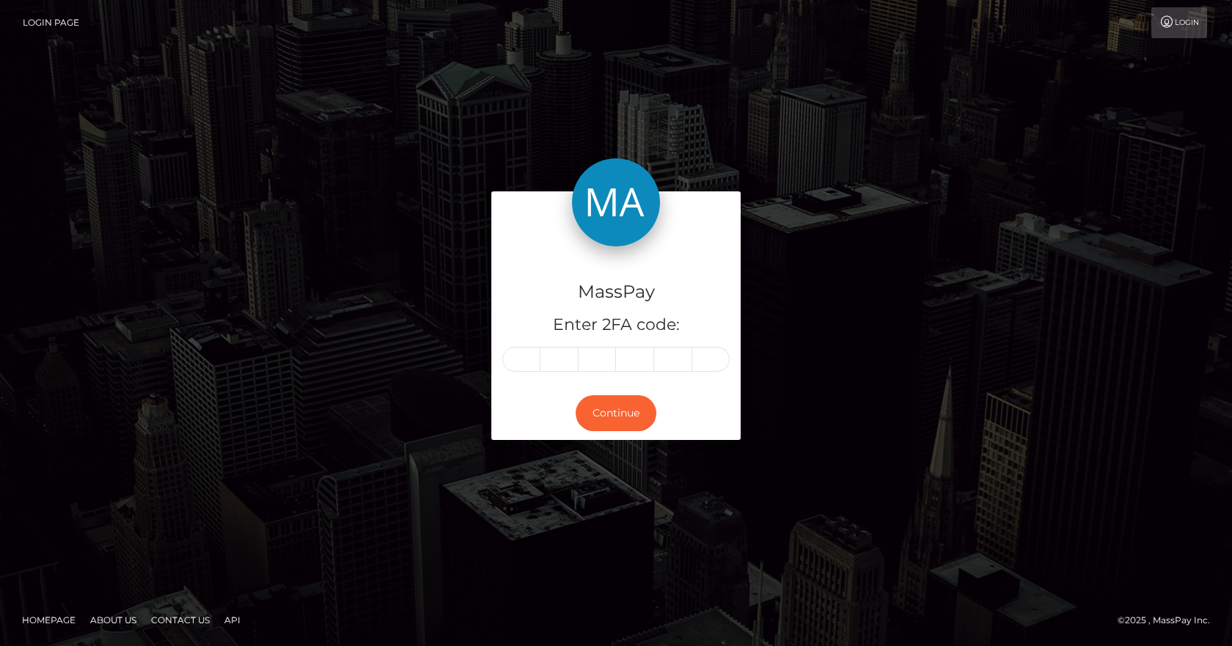 The height and width of the screenshot is (646, 1232). Describe the element at coordinates (616, 292) in the screenshot. I see `h4: MassPay` at that location.